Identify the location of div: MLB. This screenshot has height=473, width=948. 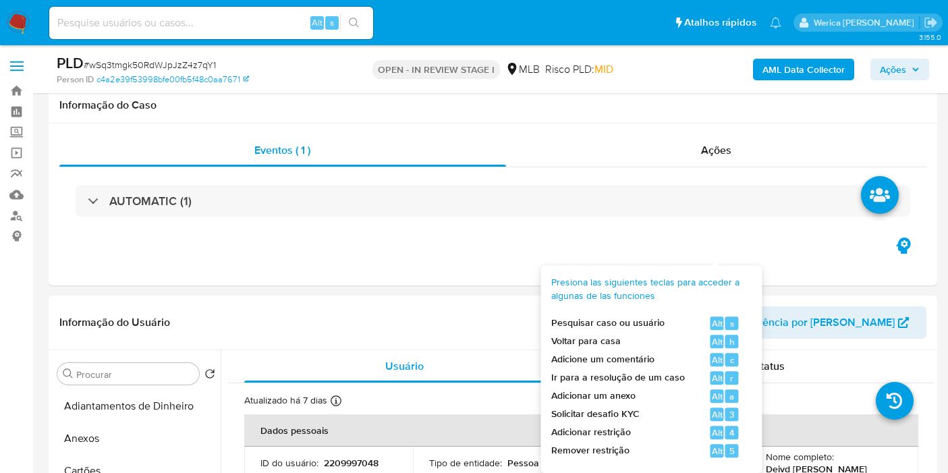
(522, 70).